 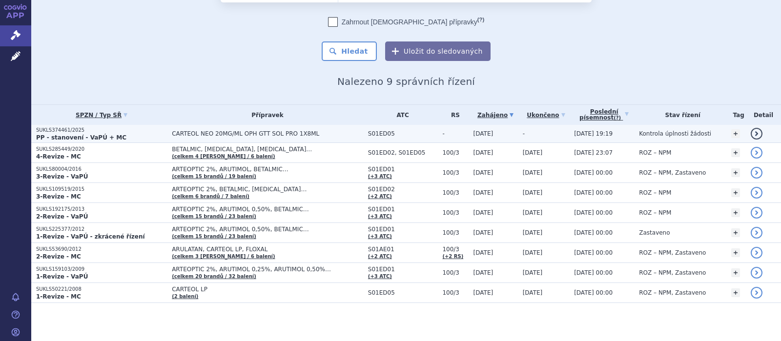 What do you see at coordinates (403, 250) in the screenshot?
I see `span: S01AE01` at bounding box center [403, 250].